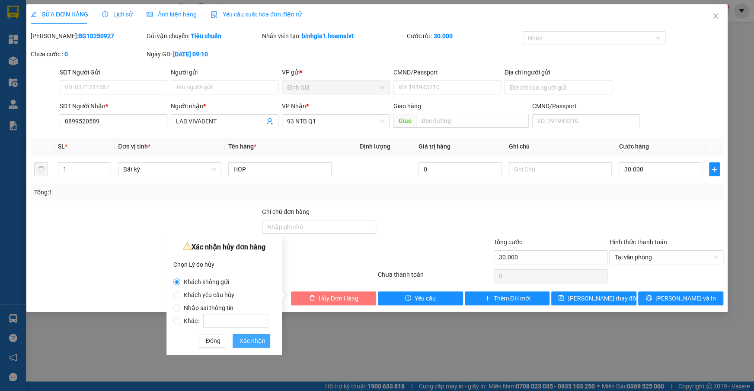 The width and height of the screenshot is (754, 391). What do you see at coordinates (236, 320) in the screenshot?
I see `input: Khác:` at bounding box center [236, 320].